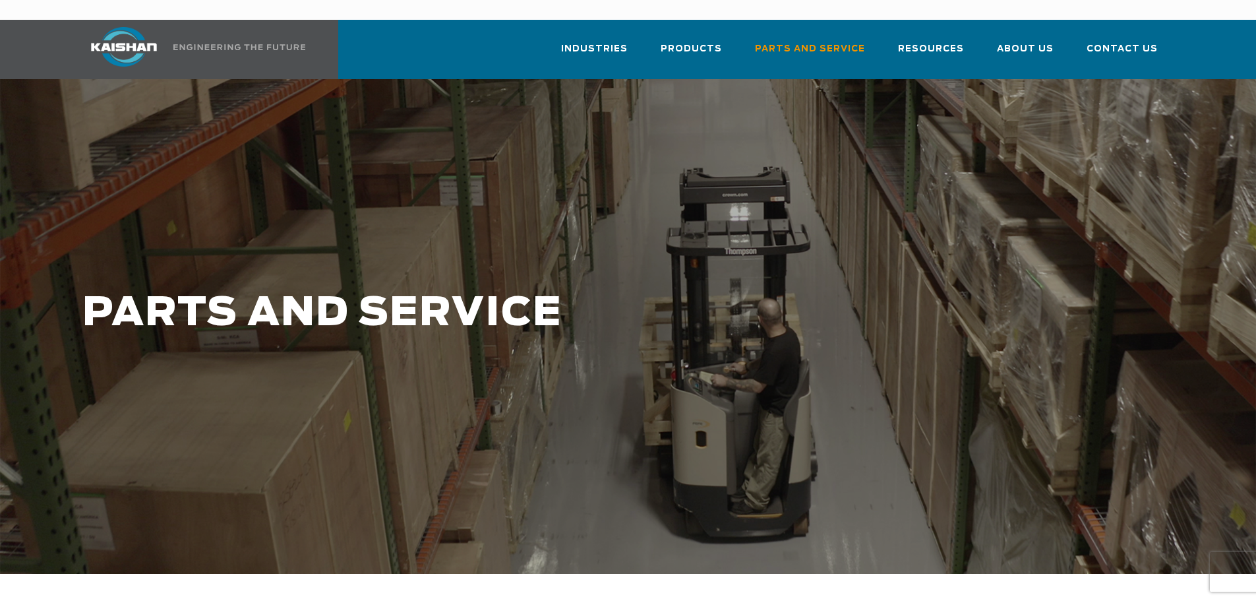  What do you see at coordinates (191, 49) in the screenshot?
I see `a: Kaishan USA` at bounding box center [191, 49].